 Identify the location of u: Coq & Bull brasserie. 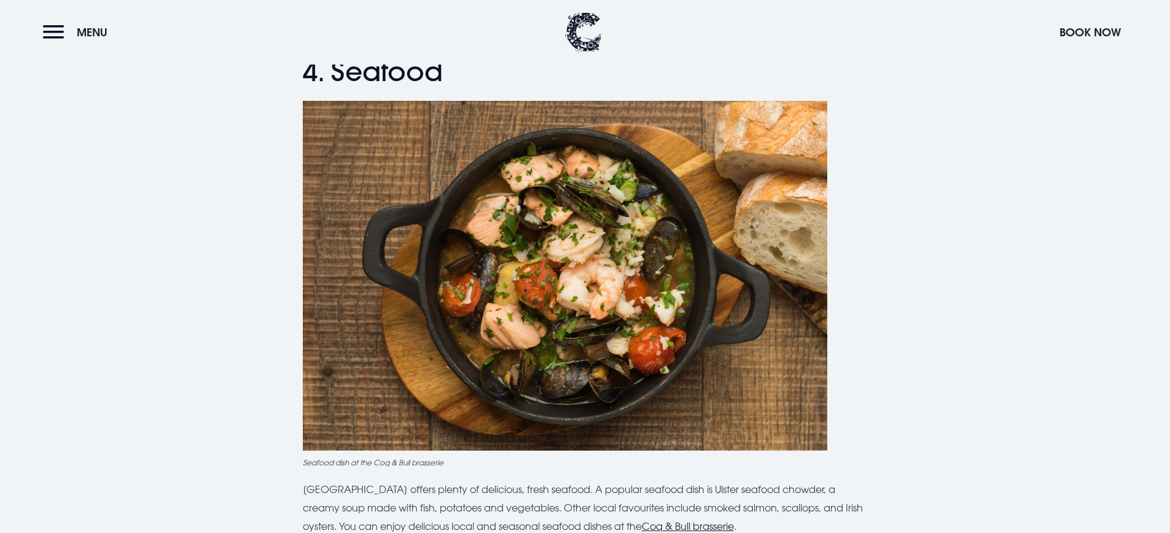
(688, 526).